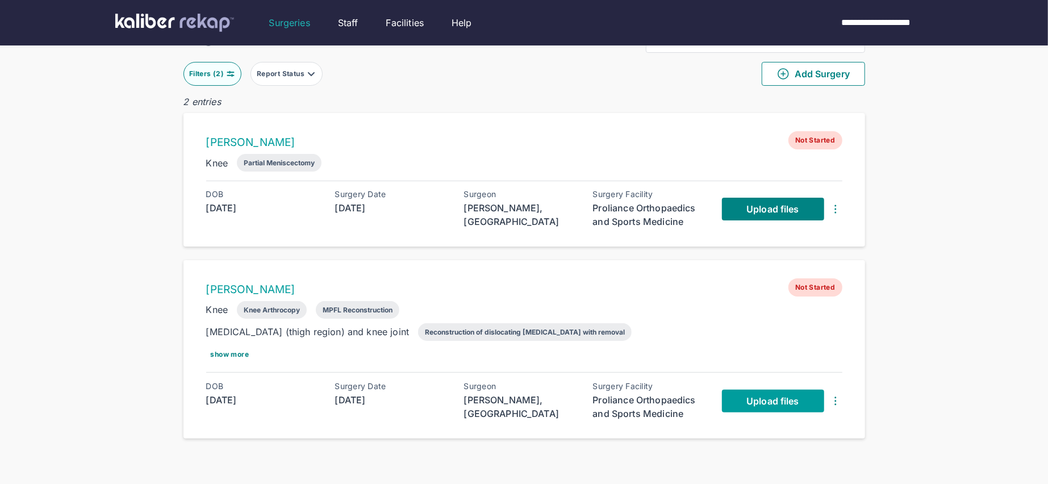 The image size is (1048, 484). Describe the element at coordinates (357, 310) in the screenshot. I see `div: MPFL Reconstruction` at that location.